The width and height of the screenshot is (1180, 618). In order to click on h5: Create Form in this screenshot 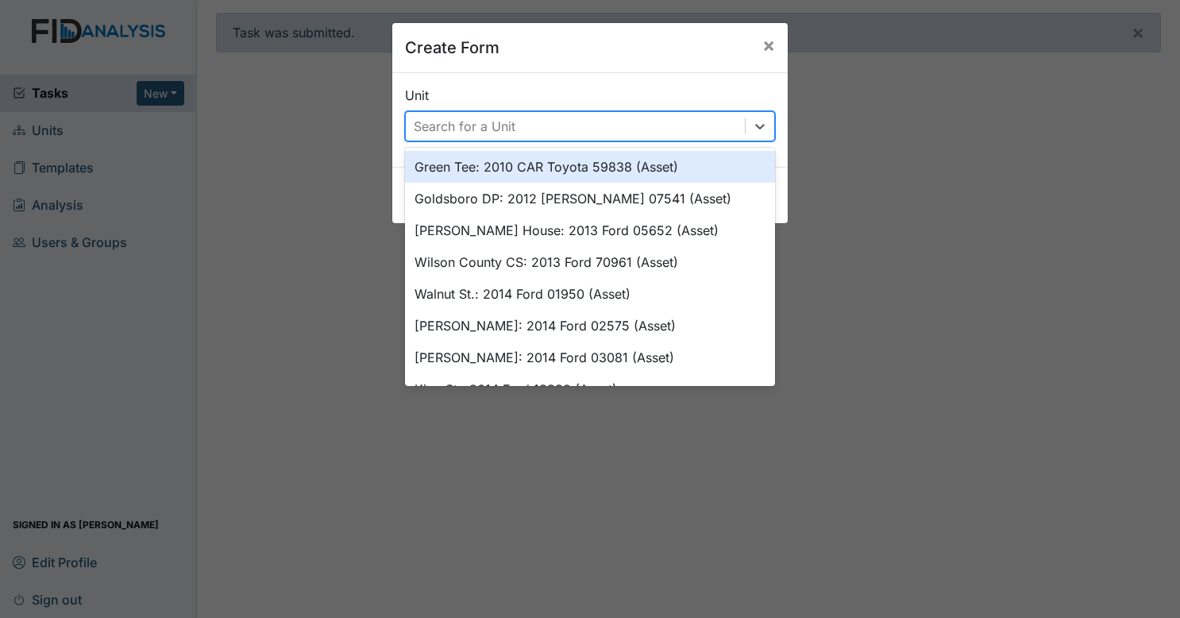, I will do `click(452, 48)`.